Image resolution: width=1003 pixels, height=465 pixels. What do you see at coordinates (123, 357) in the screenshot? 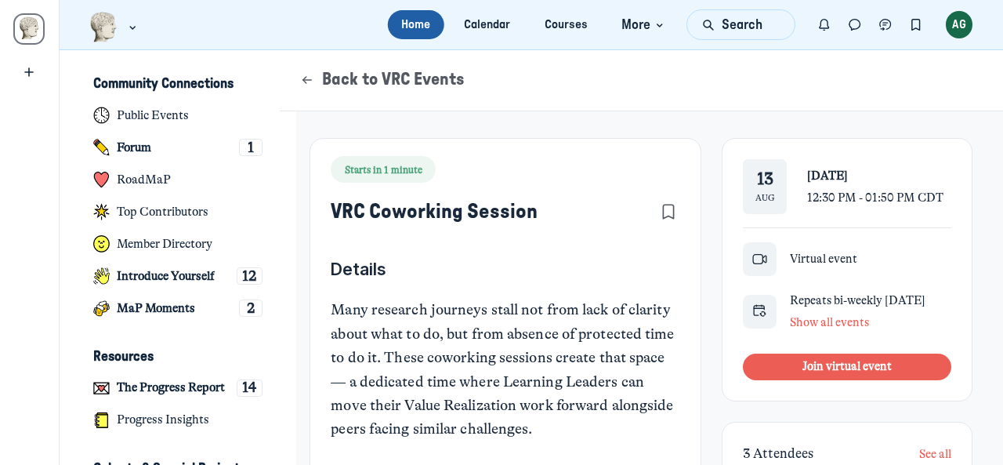
I see `h3: Resources` at bounding box center [123, 357].